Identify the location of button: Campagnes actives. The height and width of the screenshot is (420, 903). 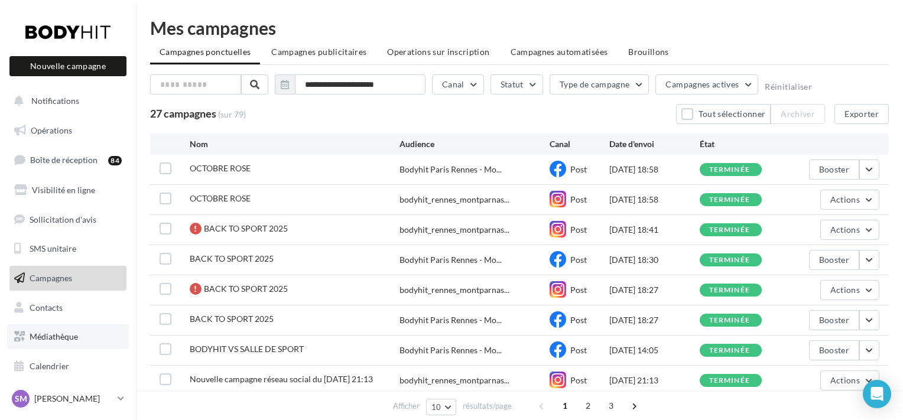
(707, 85).